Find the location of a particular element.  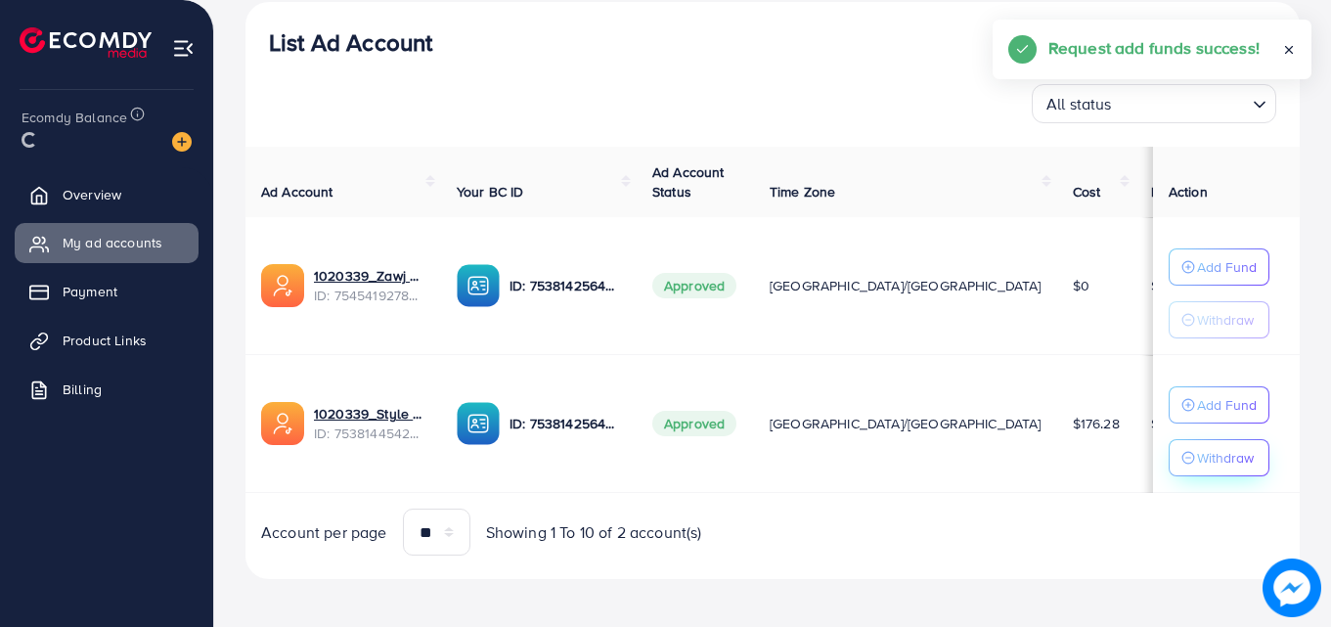

img: menu is located at coordinates (183, 48).